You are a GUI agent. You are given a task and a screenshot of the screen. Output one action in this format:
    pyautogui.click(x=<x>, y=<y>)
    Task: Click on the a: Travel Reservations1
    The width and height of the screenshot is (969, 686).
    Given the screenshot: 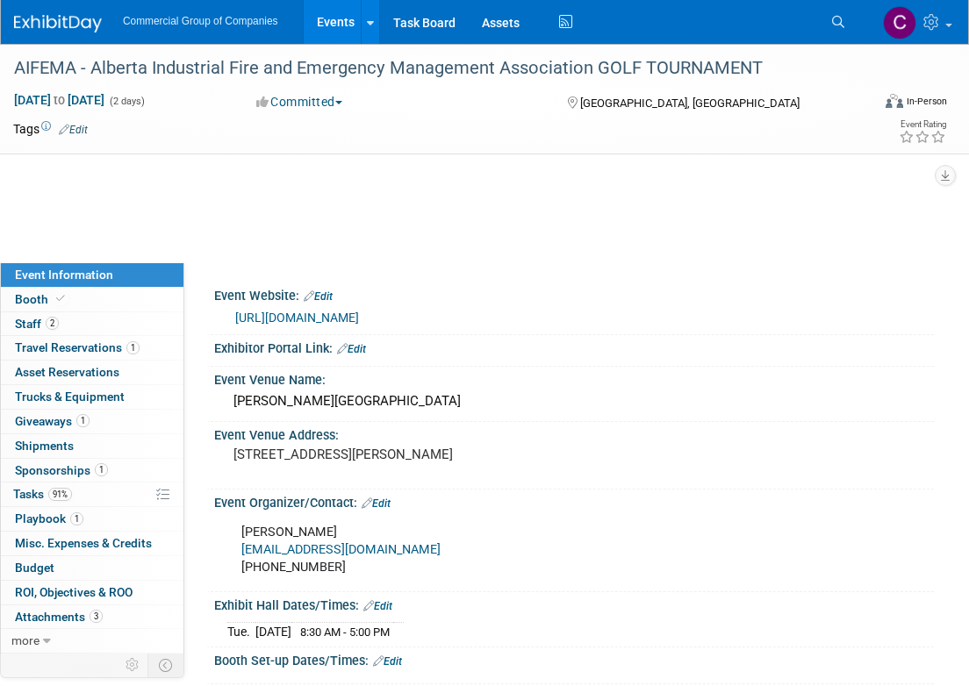 What is the action you would take?
    pyautogui.click(x=92, y=348)
    